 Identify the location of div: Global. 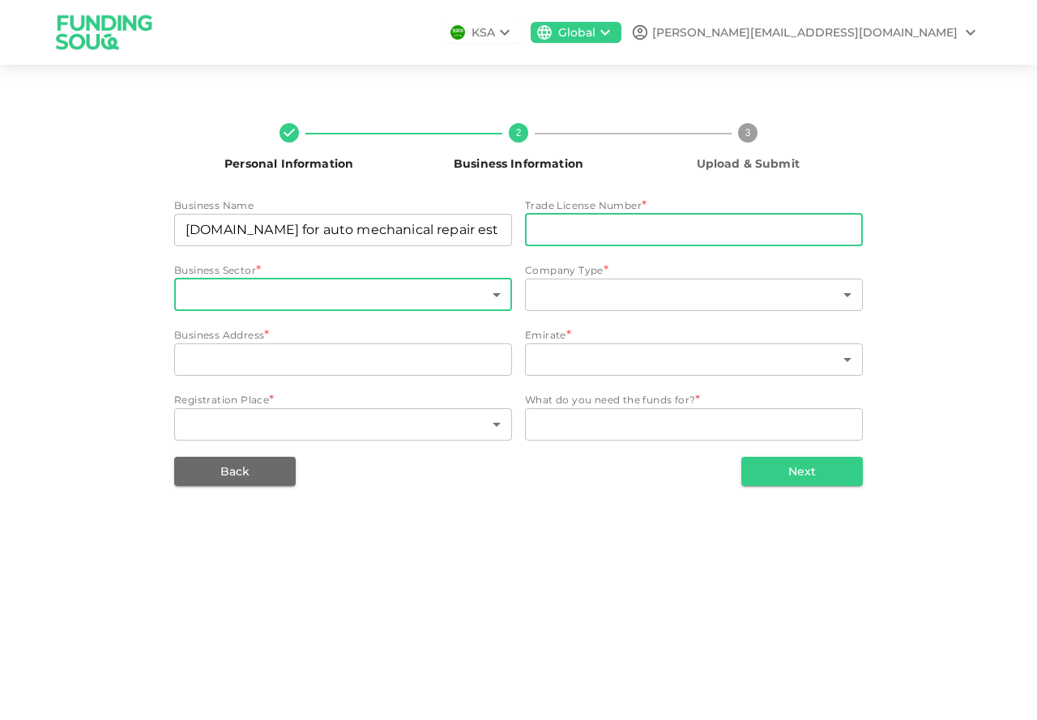
(577, 32).